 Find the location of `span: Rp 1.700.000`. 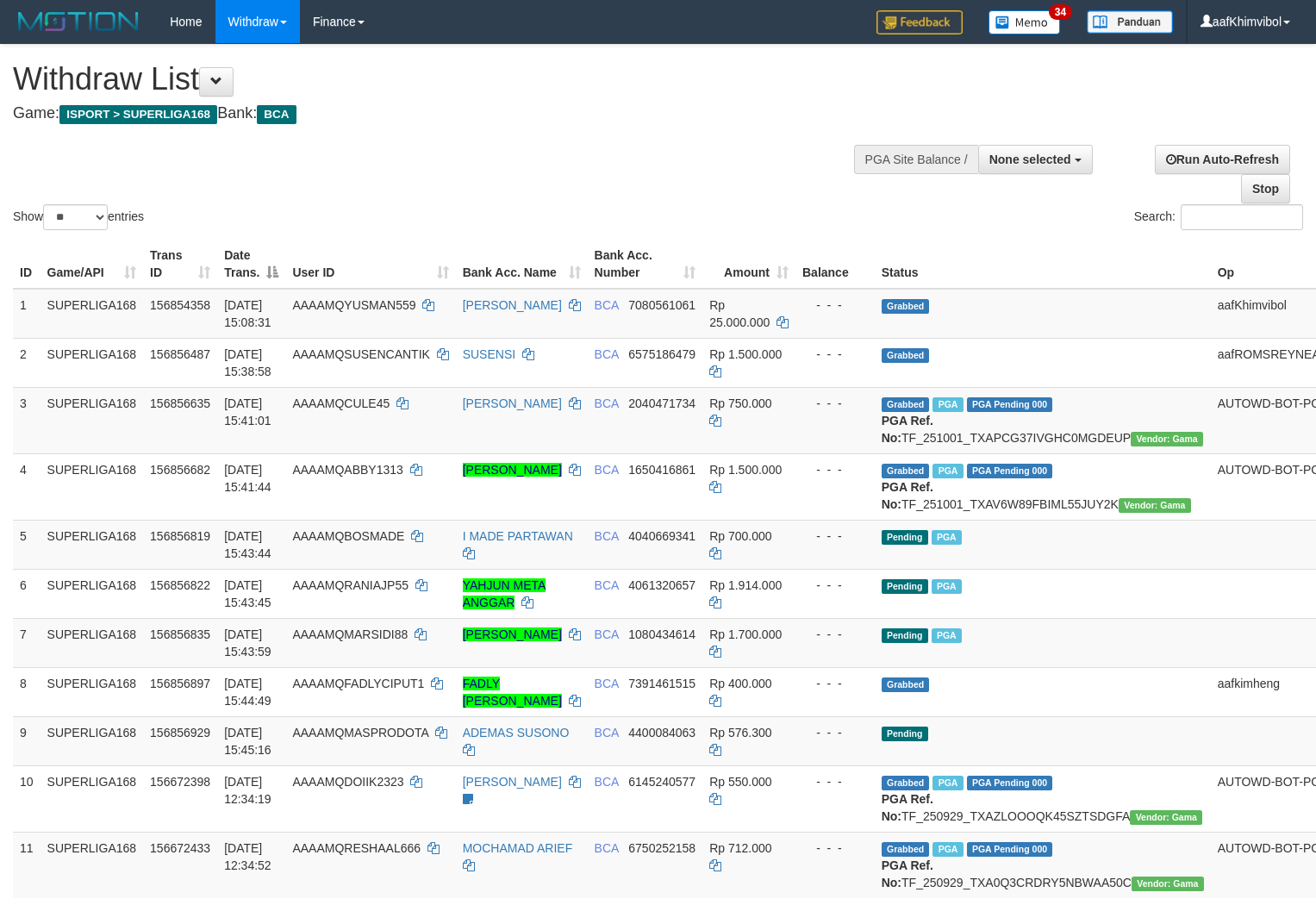

span: Rp 1.700.000 is located at coordinates (746, 634).